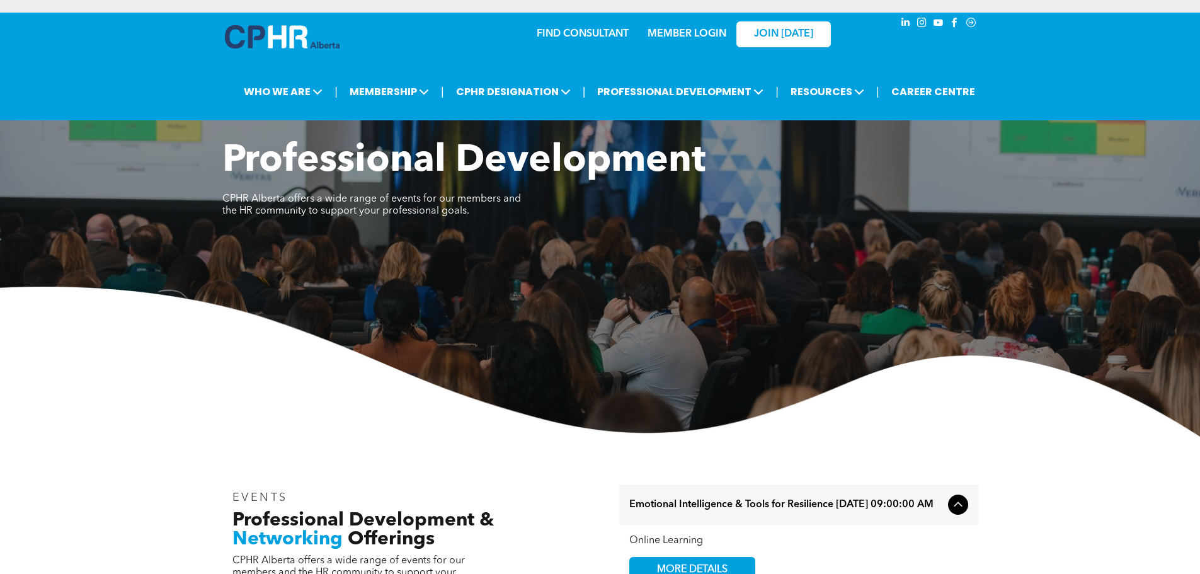  Describe the element at coordinates (972, 24) in the screenshot. I see `a: Social network` at that location.